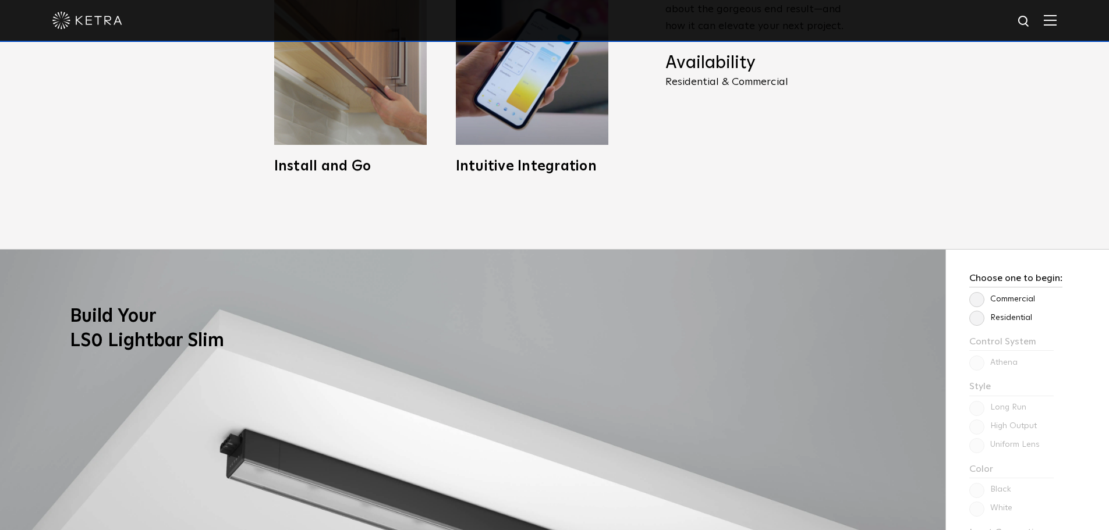 Image resolution: width=1109 pixels, height=530 pixels. What do you see at coordinates (532, 166) in the screenshot?
I see `h3: Intuitive Integration` at bounding box center [532, 166].